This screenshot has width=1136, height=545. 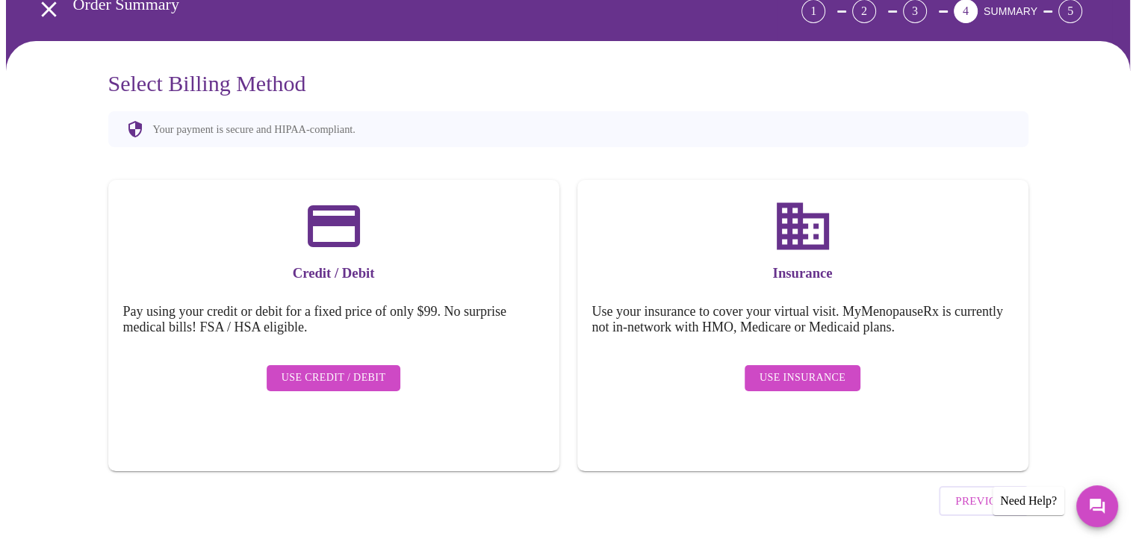 What do you see at coordinates (803, 320) in the screenshot?
I see `h5: Use your insurance to cover your virtual visit. MyMenopauseRx is currently not in-network with HM...` at bounding box center [803, 320].